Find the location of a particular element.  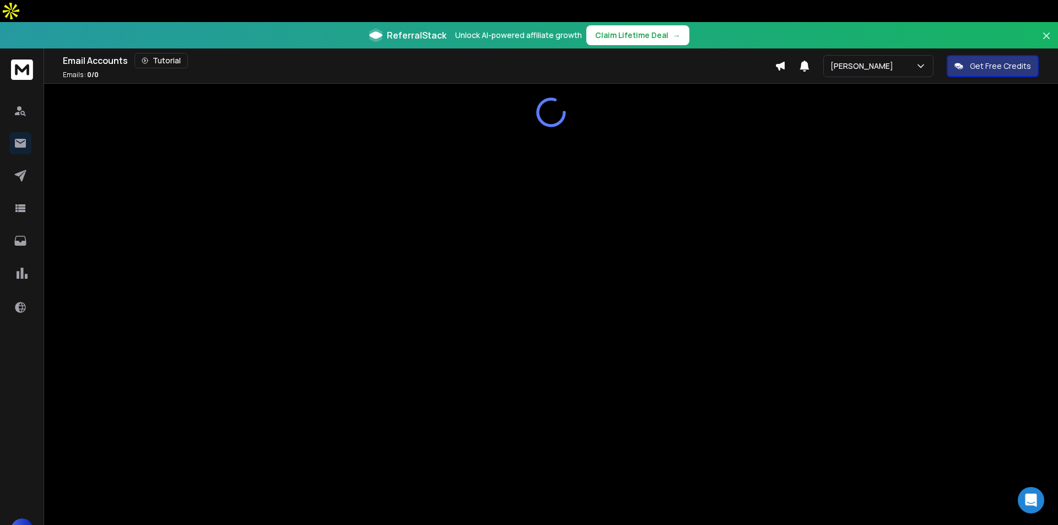

p: Unlock AI-powered affiliate growth is located at coordinates (519, 35).